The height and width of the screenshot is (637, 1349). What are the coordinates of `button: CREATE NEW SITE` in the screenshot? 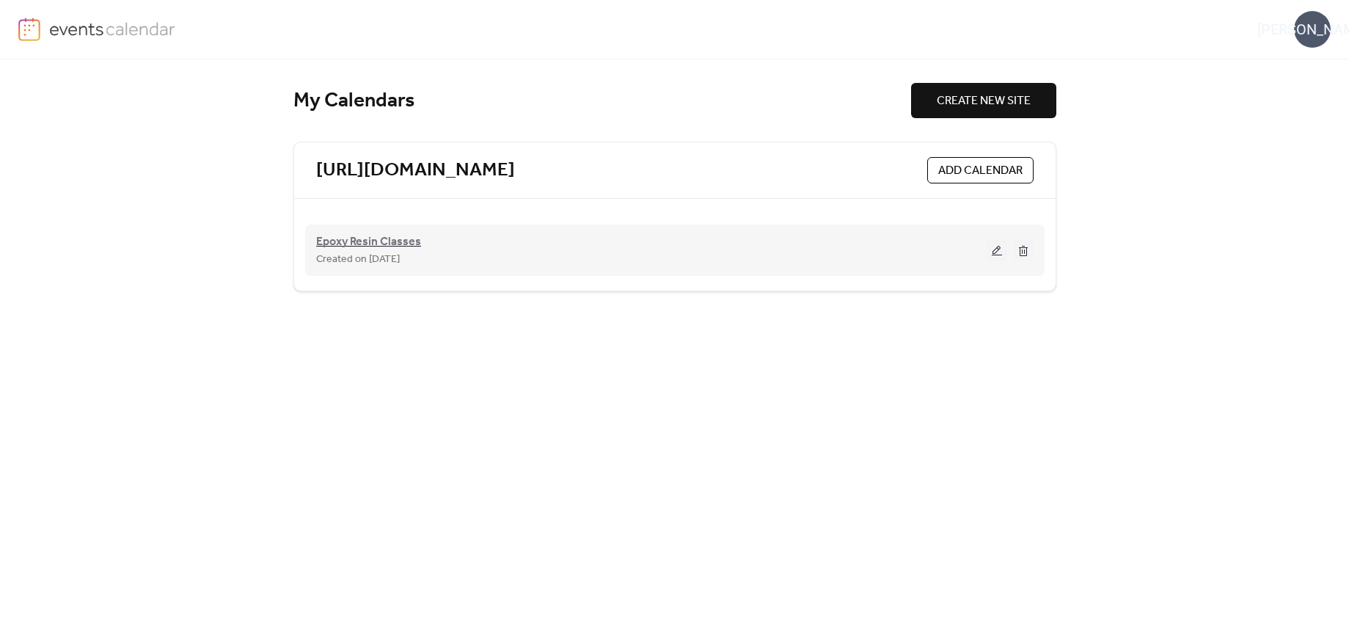 It's located at (984, 100).